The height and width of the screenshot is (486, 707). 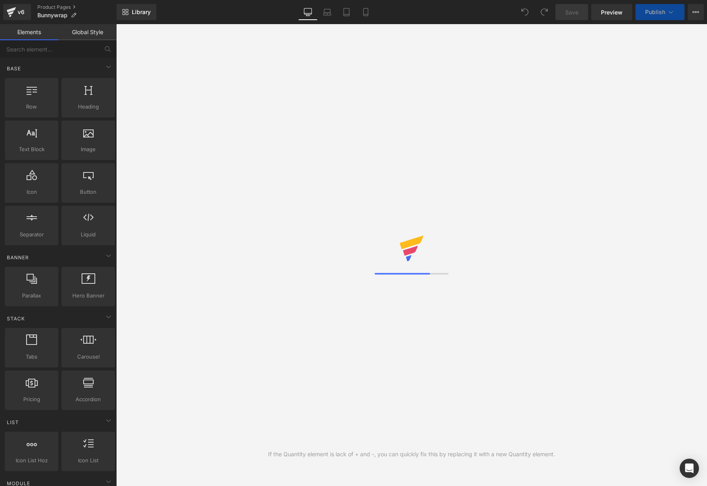 I want to click on span: Text Block, so click(x=31, y=149).